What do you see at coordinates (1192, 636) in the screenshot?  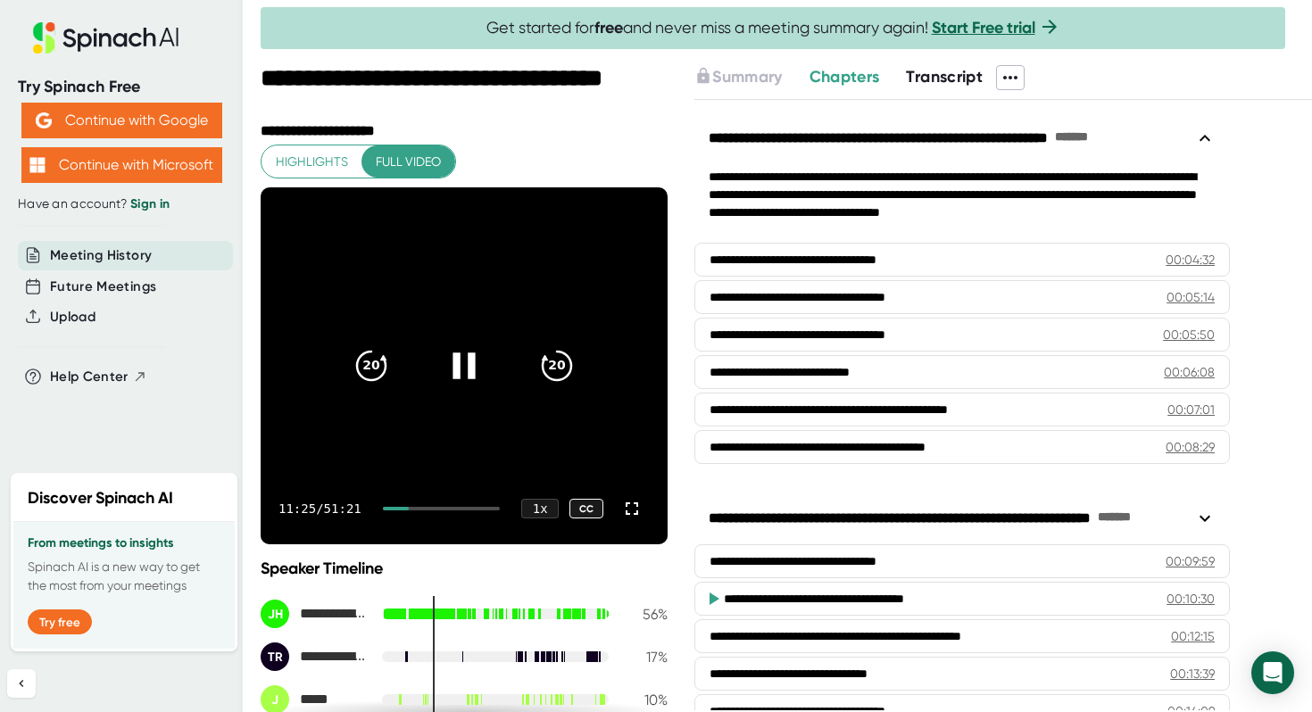 I see `div: 00:12:15` at bounding box center [1192, 636].